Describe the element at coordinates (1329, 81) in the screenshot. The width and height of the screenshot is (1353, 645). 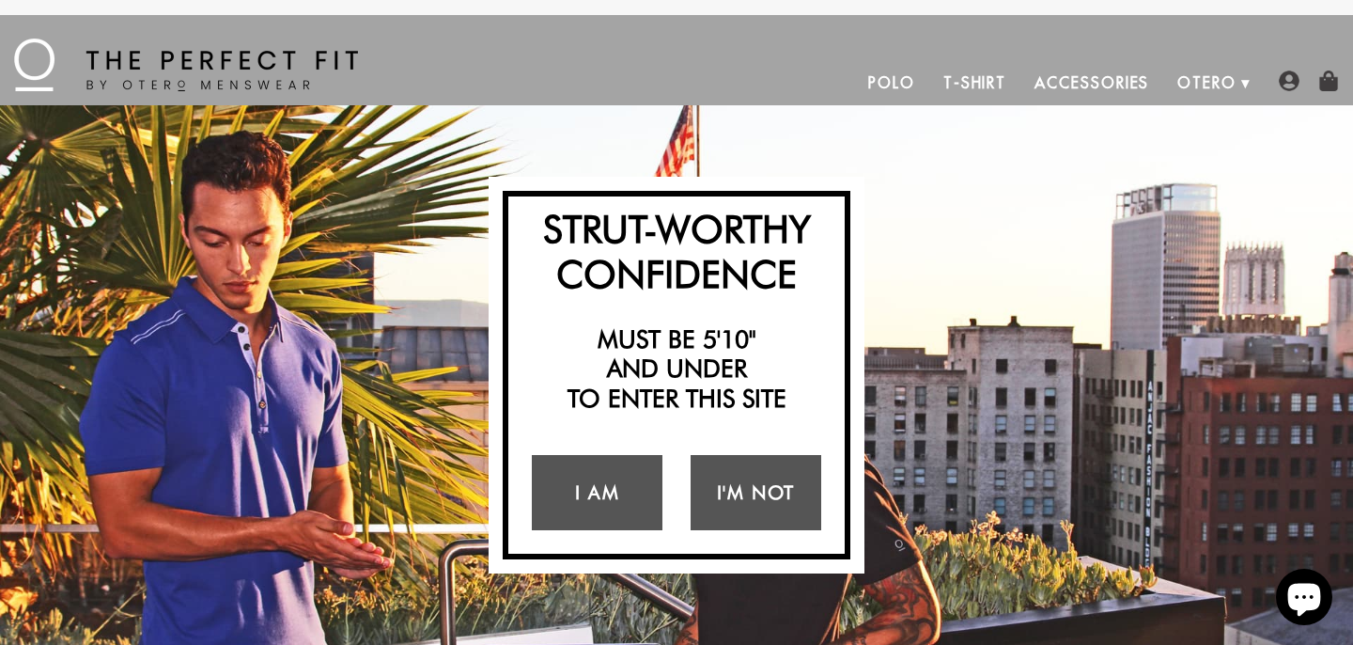
I see `img: shopping-bag-icon.png` at that location.